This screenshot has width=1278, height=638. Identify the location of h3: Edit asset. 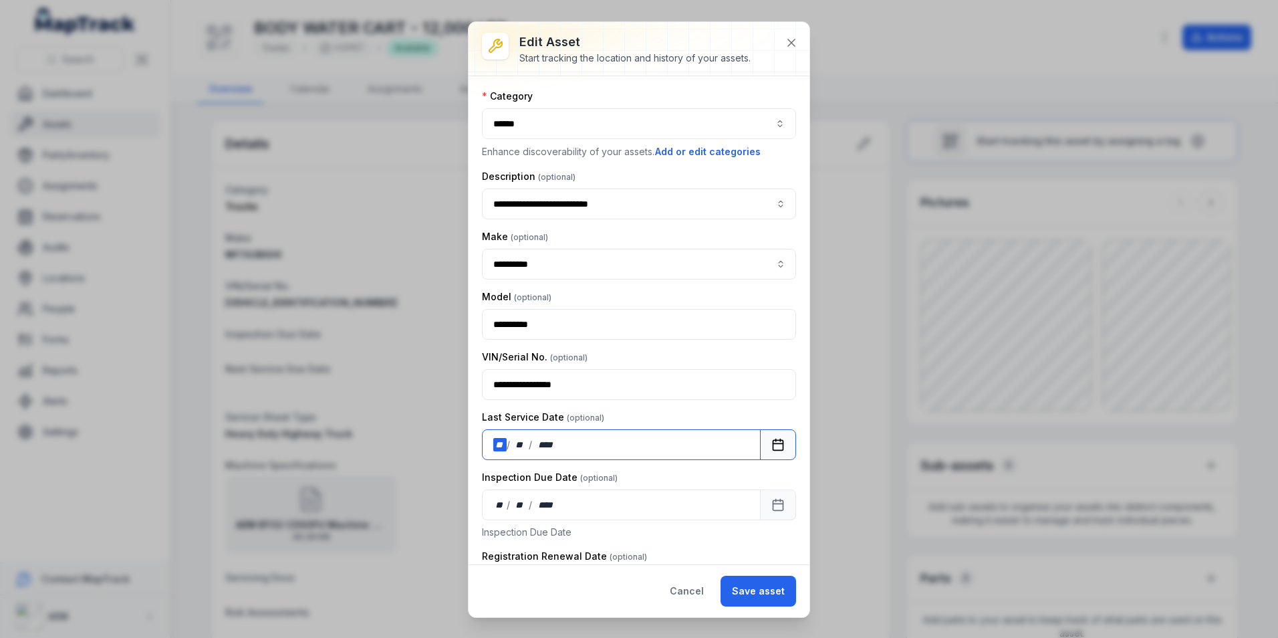
(635, 42).